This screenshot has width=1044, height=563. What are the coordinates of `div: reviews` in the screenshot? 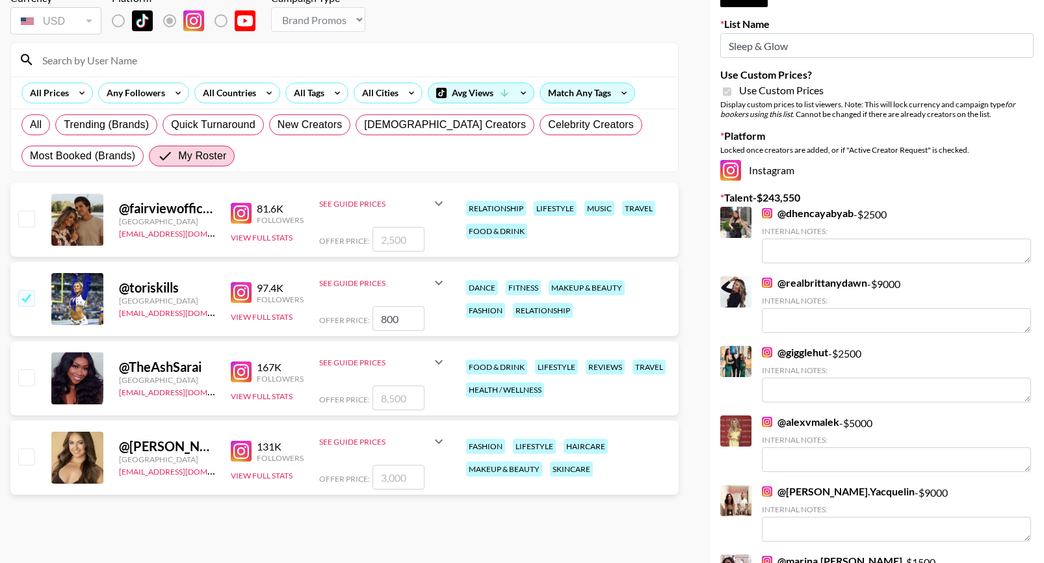 It's located at (605, 367).